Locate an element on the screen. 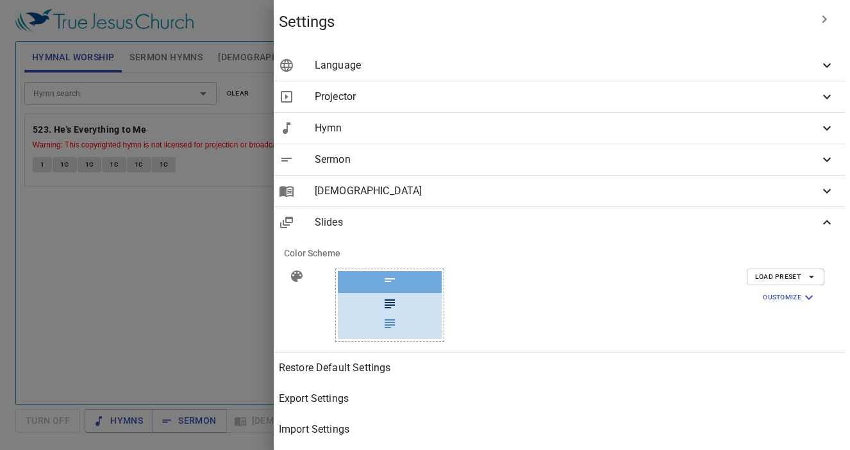 This screenshot has height=450, width=850. span: Import Settings is located at coordinates (556, 429).